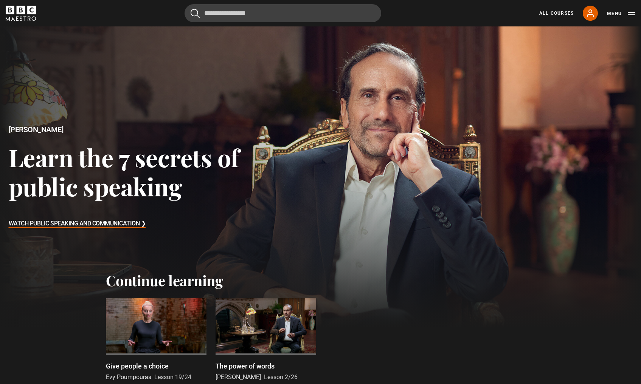  Describe the element at coordinates (280, 377) in the screenshot. I see `span: Lesson 2/26` at that location.